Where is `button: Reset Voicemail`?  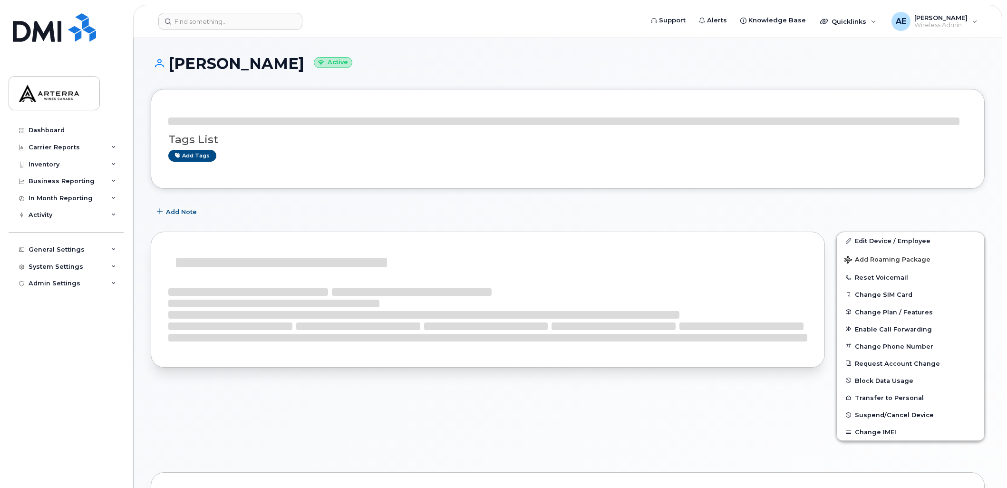 button: Reset Voicemail is located at coordinates (910, 277).